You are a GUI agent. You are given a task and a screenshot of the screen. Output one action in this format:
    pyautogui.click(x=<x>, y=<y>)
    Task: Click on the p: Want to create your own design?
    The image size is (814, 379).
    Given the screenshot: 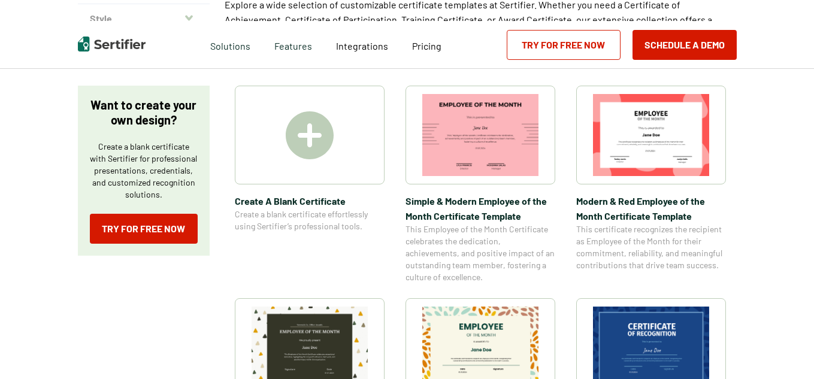 What is the action you would take?
    pyautogui.click(x=144, y=113)
    